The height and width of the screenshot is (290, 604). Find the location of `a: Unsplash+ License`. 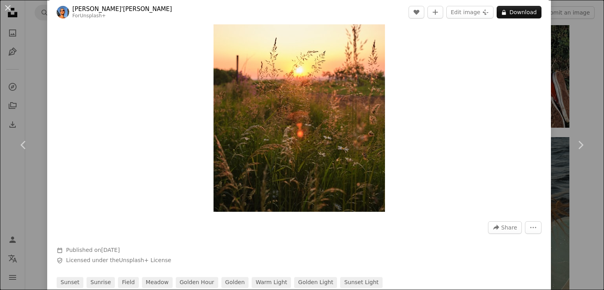

a: Unsplash+ License is located at coordinates (145, 260).